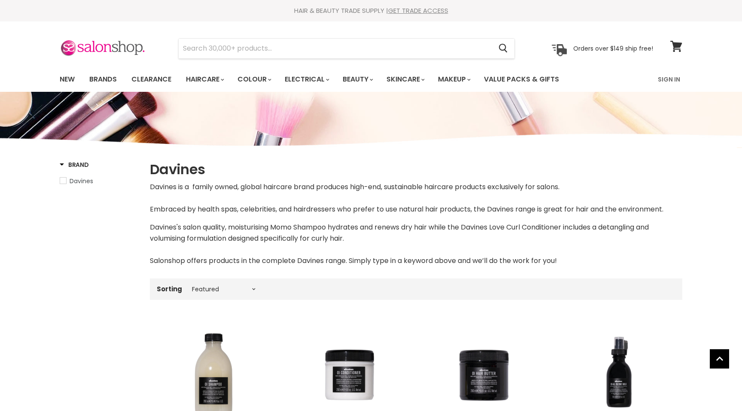  Describe the element at coordinates (67, 79) in the screenshot. I see `a: New` at that location.